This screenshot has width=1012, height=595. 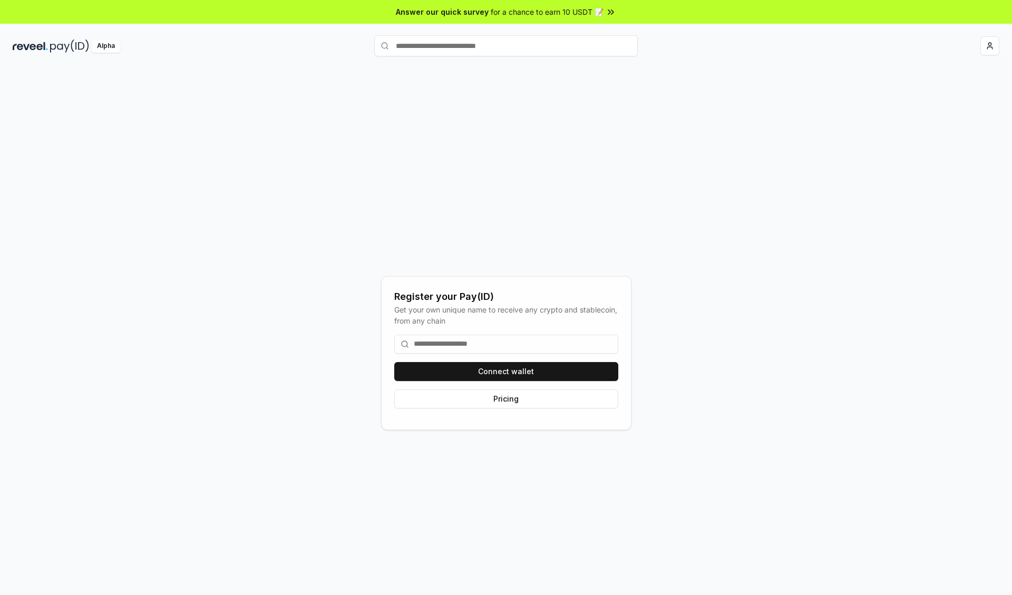 I want to click on div: Alpha, so click(x=106, y=46).